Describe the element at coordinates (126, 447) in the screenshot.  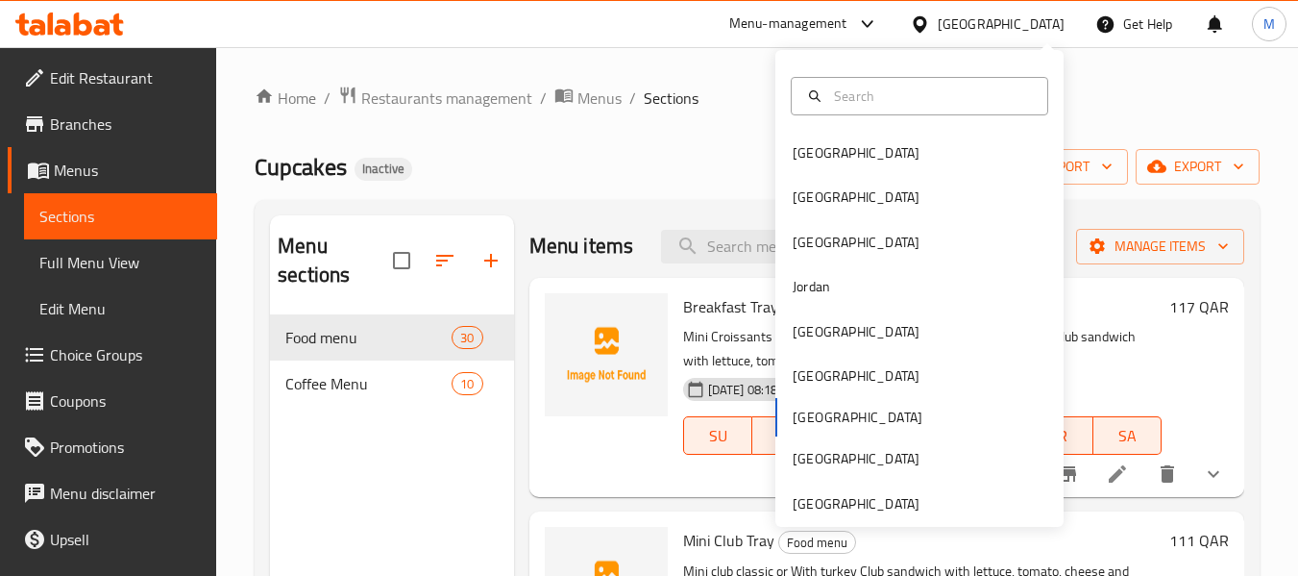
I see `span: Promotions` at that location.